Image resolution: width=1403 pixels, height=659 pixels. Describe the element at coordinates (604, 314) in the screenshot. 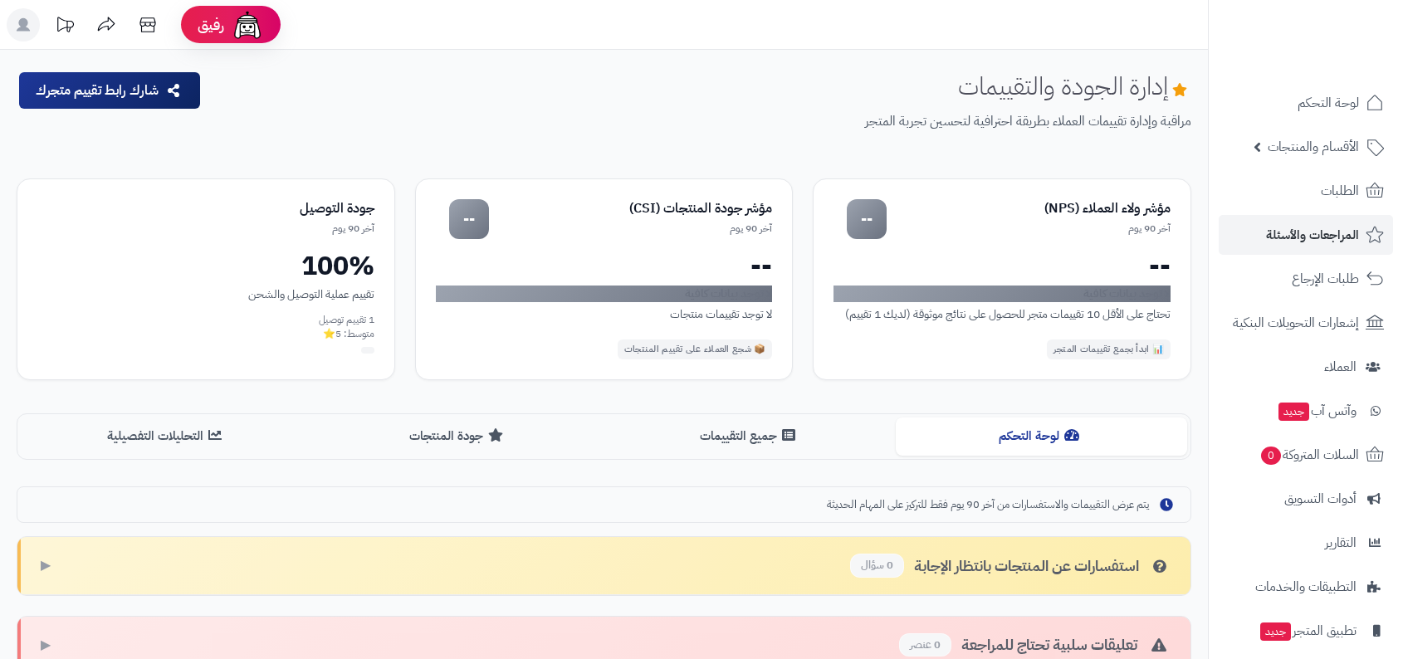

I see `div: لا توجد تقييمات منتجات` at that location.